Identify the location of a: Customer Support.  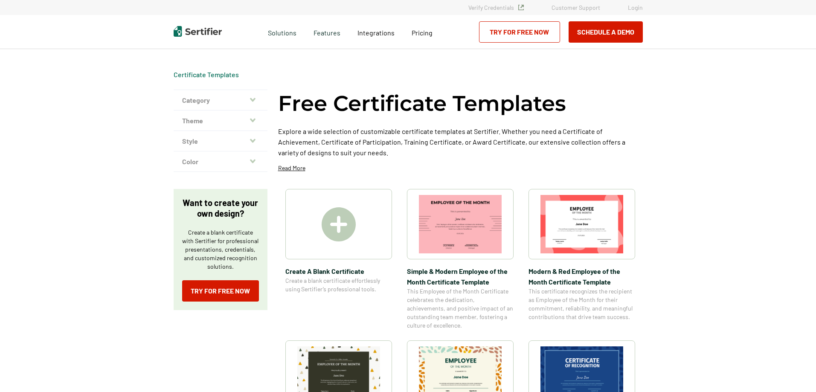
(576, 7).